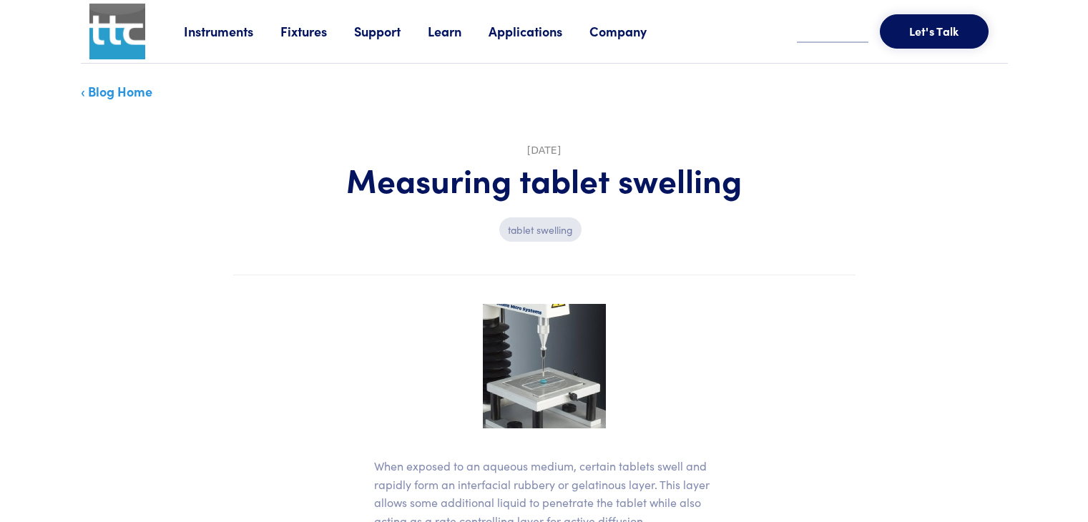  I want to click on button: Let's Talk, so click(934, 31).